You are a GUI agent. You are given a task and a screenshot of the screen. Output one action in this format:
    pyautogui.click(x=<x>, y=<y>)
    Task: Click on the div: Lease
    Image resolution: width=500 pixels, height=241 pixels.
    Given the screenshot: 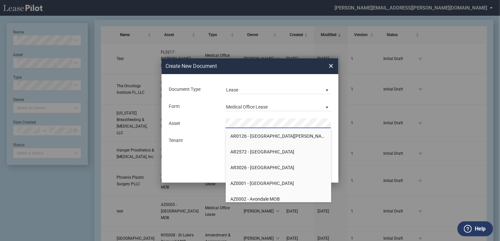 What is the action you would take?
    pyautogui.click(x=232, y=90)
    